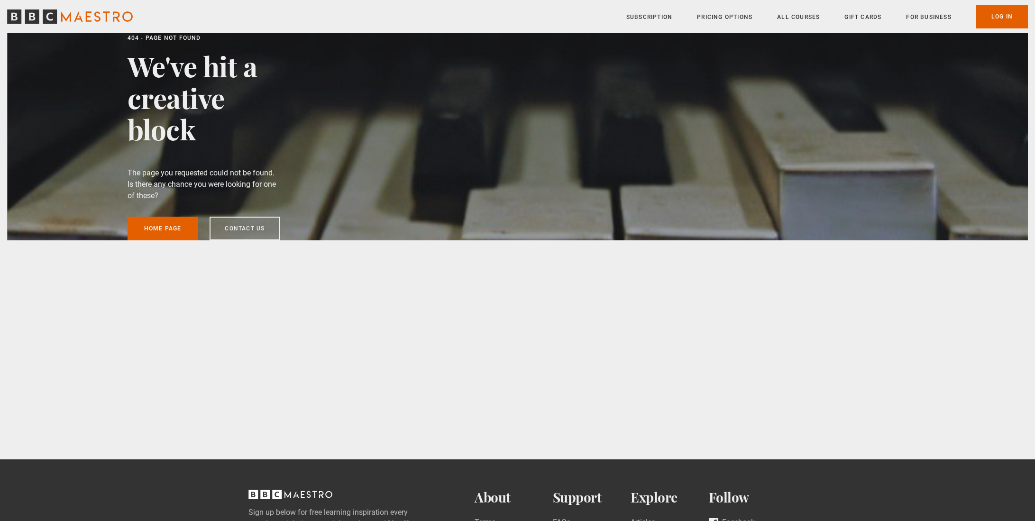 The width and height of the screenshot is (1035, 521). I want to click on h1: We've hit a creative block, so click(204, 97).